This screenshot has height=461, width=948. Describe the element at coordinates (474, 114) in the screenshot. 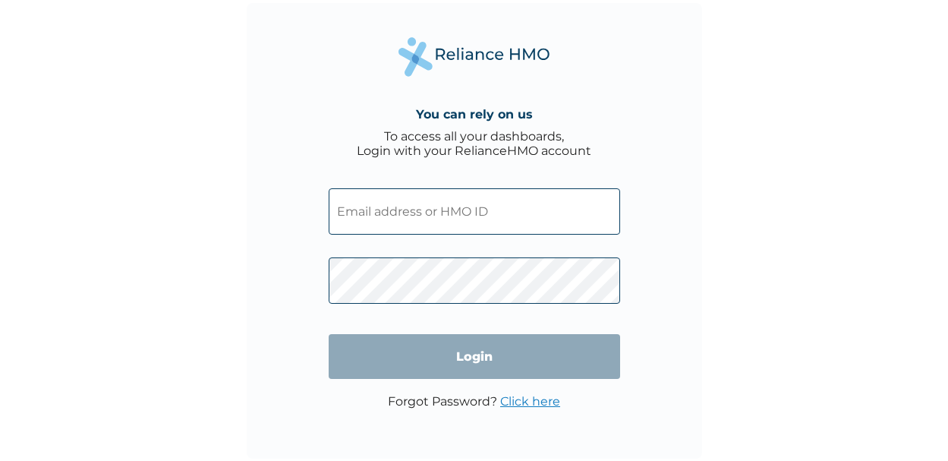

I see `h4: You can rely on us` at that location.